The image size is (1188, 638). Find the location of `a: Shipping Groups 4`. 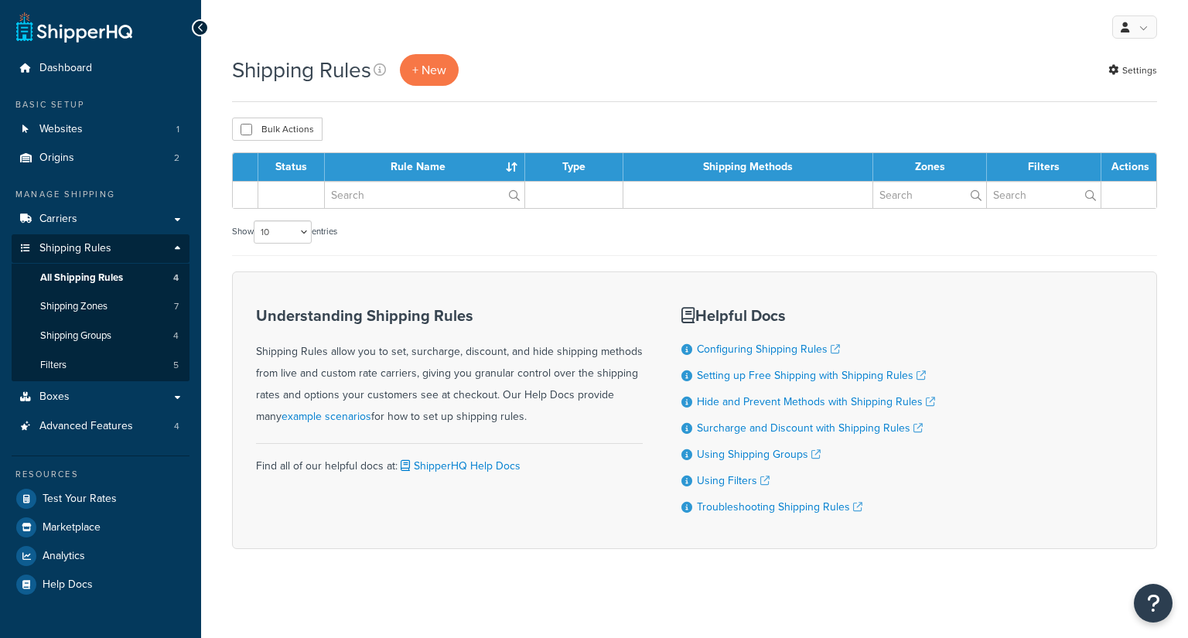

a: Shipping Groups 4 is located at coordinates (101, 336).